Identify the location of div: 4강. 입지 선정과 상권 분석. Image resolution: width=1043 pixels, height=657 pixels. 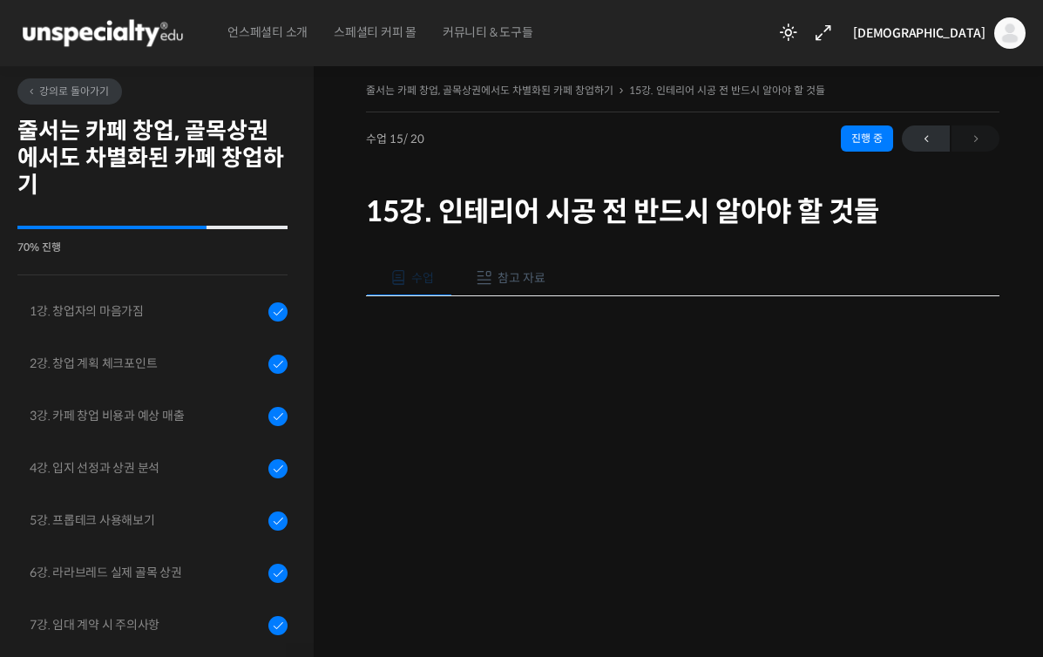
(146, 468).